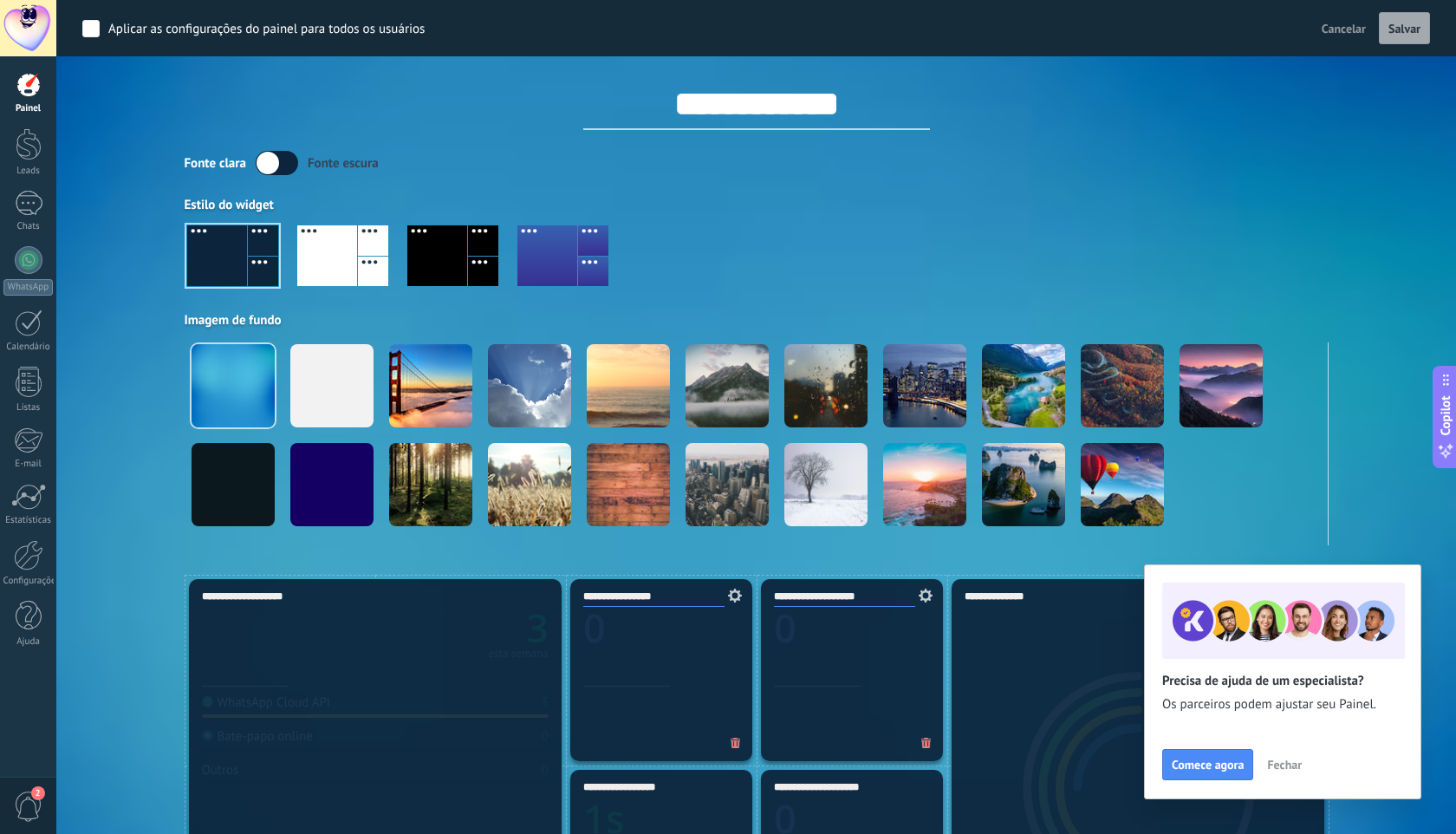 The image size is (1456, 834). Describe the element at coordinates (343, 163) in the screenshot. I see `div: Fonte escura` at that location.